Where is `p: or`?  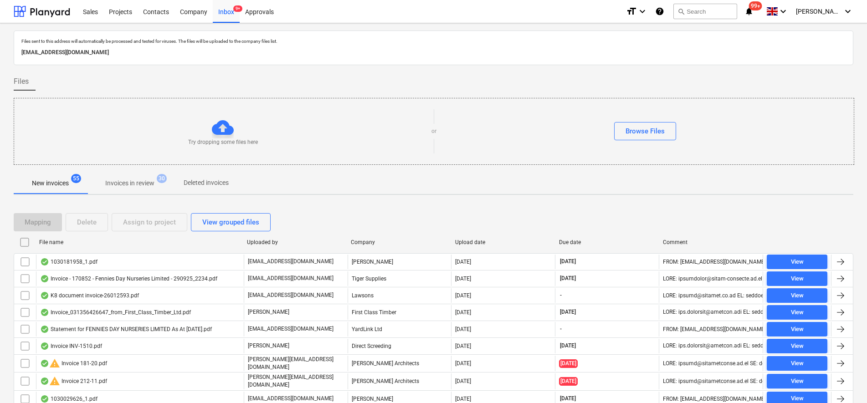 p: or is located at coordinates (434, 131).